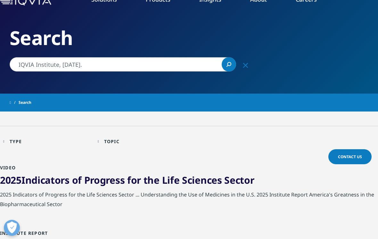  Describe the element at coordinates (123, 64) in the screenshot. I see `input: Search` at that location.